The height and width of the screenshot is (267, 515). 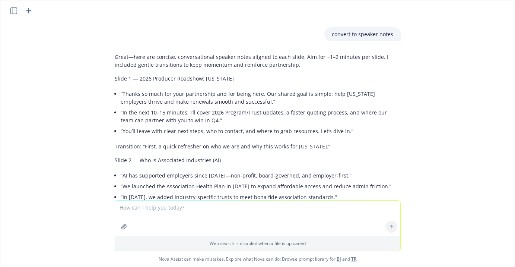 What do you see at coordinates (258, 61) in the screenshot?
I see `p: Great—here are concise, conversational speaker notes aligned to each slide. Aim for ~1–2 minutes ...` at bounding box center [258, 61].